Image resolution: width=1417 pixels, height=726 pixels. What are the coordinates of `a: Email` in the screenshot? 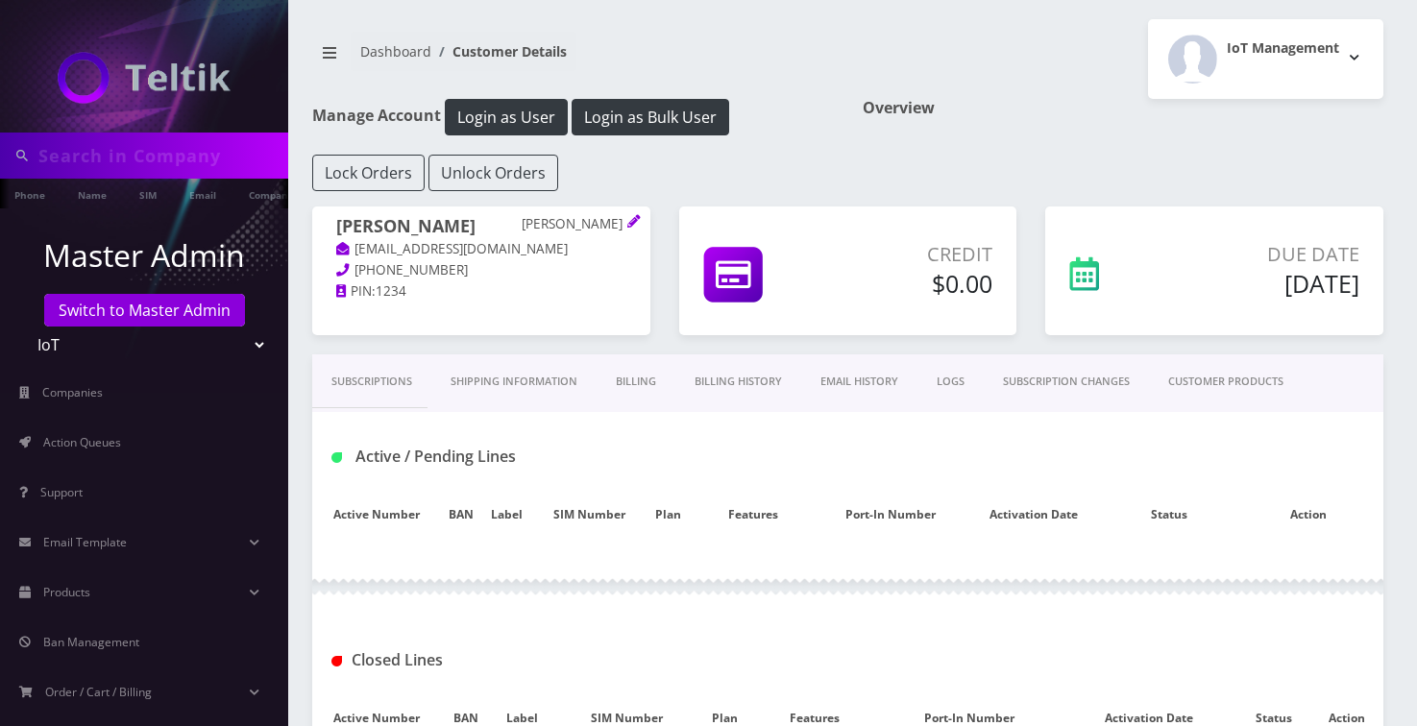 It's located at (203, 193).